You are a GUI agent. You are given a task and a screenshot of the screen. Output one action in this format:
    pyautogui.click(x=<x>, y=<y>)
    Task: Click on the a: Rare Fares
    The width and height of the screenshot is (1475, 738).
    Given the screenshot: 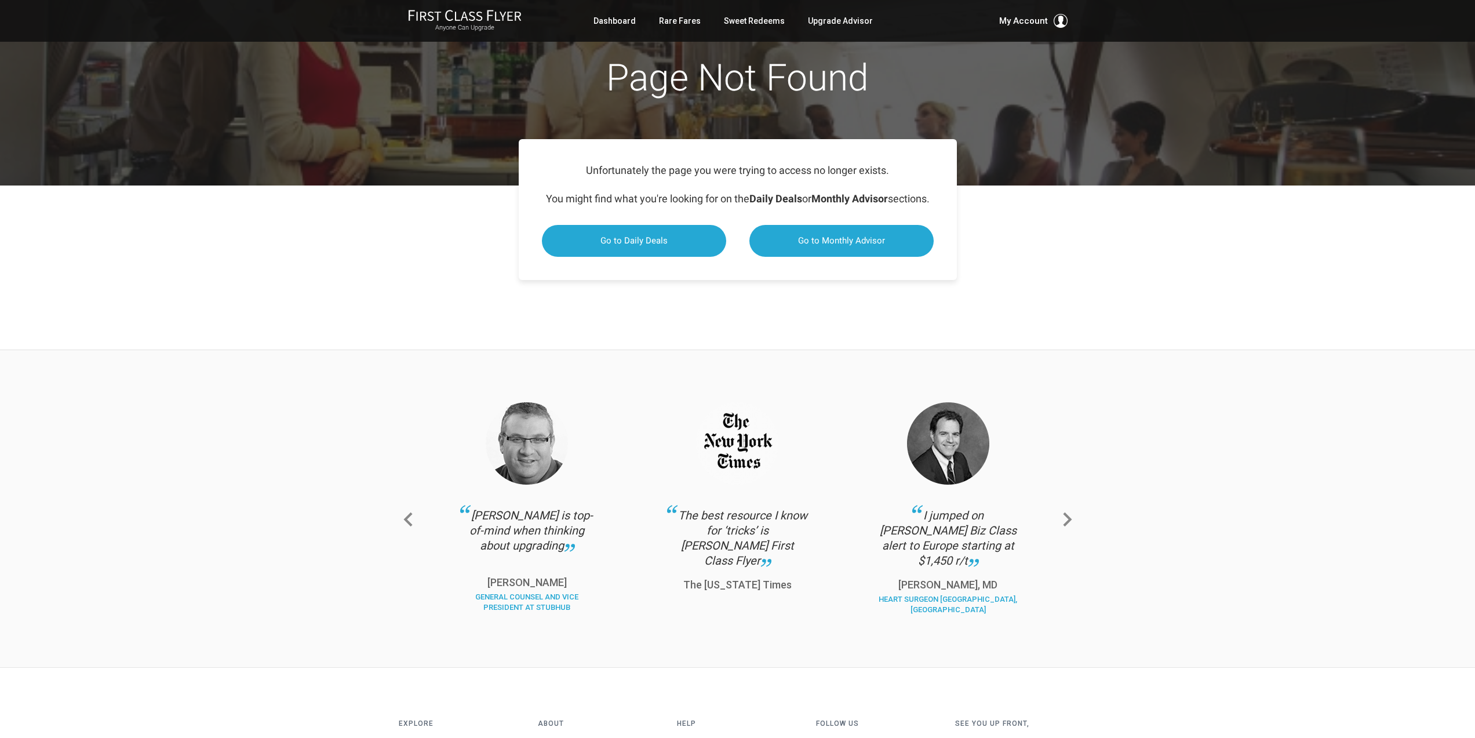 What is the action you would take?
    pyautogui.click(x=680, y=21)
    